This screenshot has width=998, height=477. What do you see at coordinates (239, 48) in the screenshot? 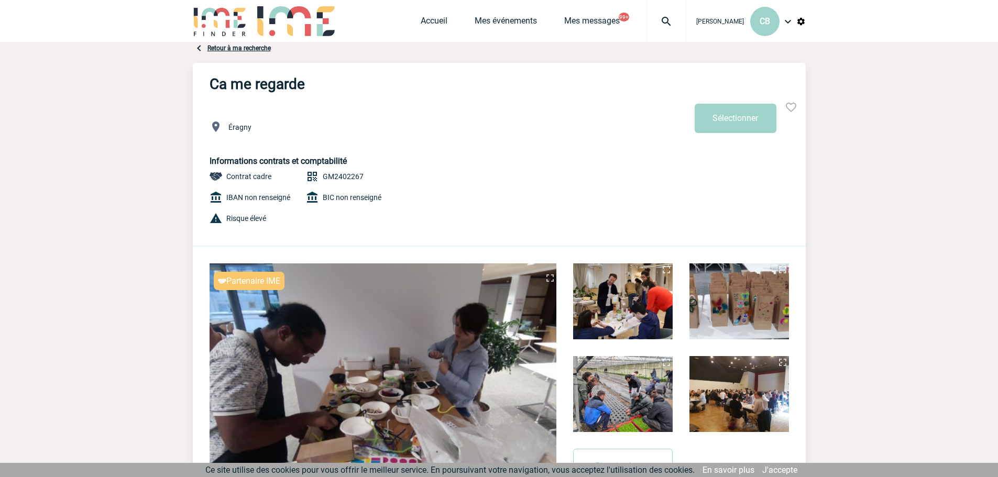
I see `a: Retour à ma recherche` at bounding box center [239, 48].